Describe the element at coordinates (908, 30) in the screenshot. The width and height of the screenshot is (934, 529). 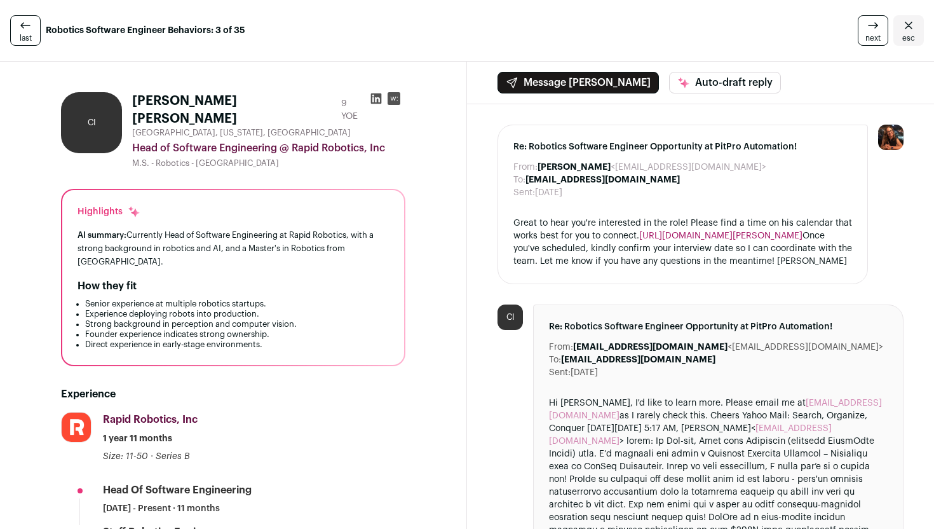
I see `a: Close` at that location.